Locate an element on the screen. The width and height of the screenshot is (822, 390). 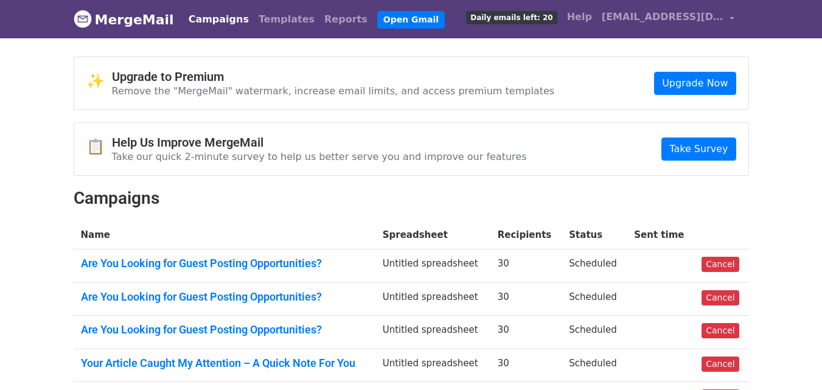
th: Sent time is located at coordinates (660, 235).